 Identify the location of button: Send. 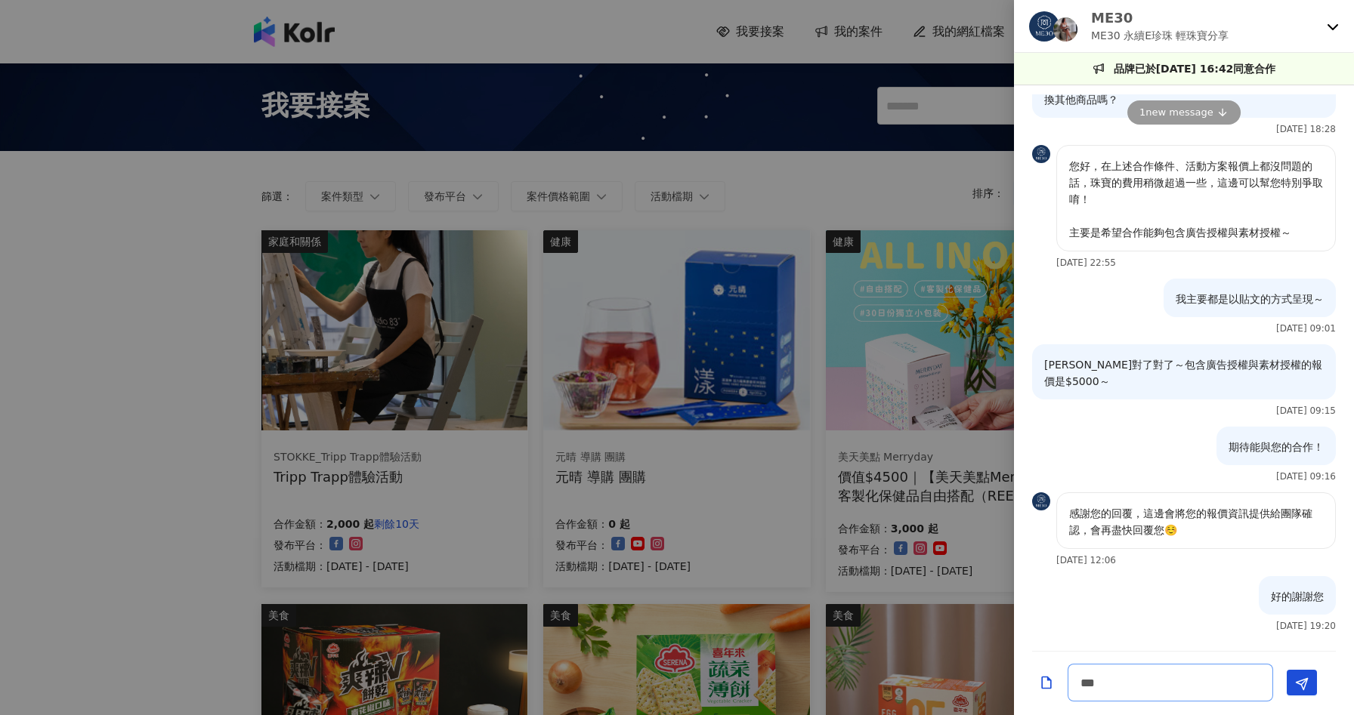
(1302, 683).